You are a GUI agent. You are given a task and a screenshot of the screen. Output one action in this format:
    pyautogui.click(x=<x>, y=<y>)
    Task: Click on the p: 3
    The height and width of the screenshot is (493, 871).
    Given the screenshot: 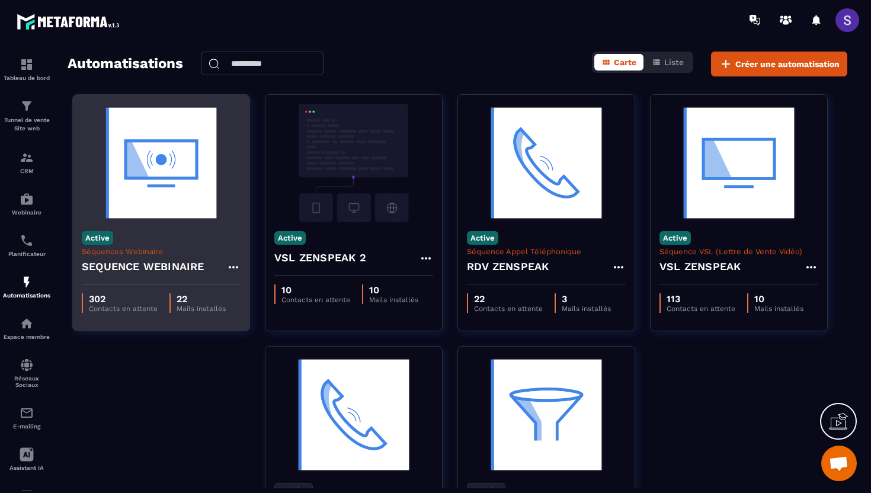 What is the action you would take?
    pyautogui.click(x=586, y=299)
    